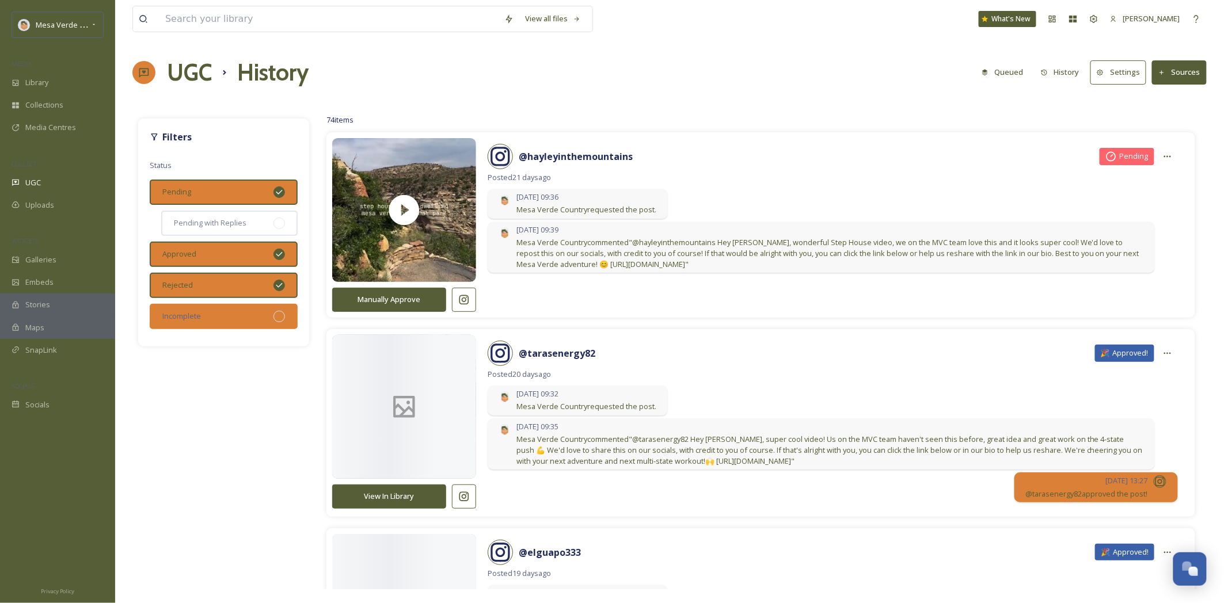 The image size is (1224, 603). Describe the element at coordinates (161, 165) in the screenshot. I see `span: Status` at that location.